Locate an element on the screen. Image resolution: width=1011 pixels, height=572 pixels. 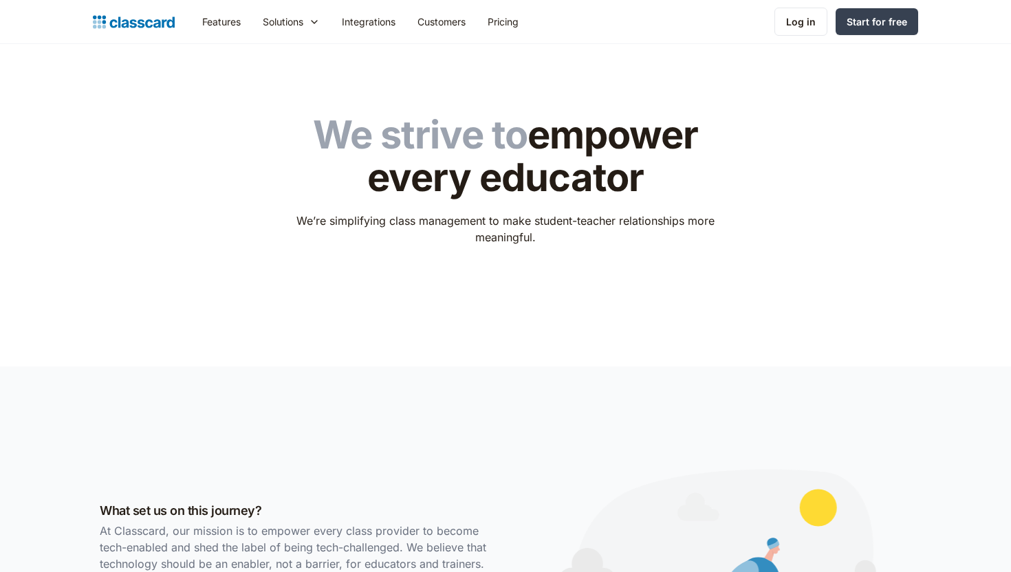
a: home is located at coordinates (133, 22).